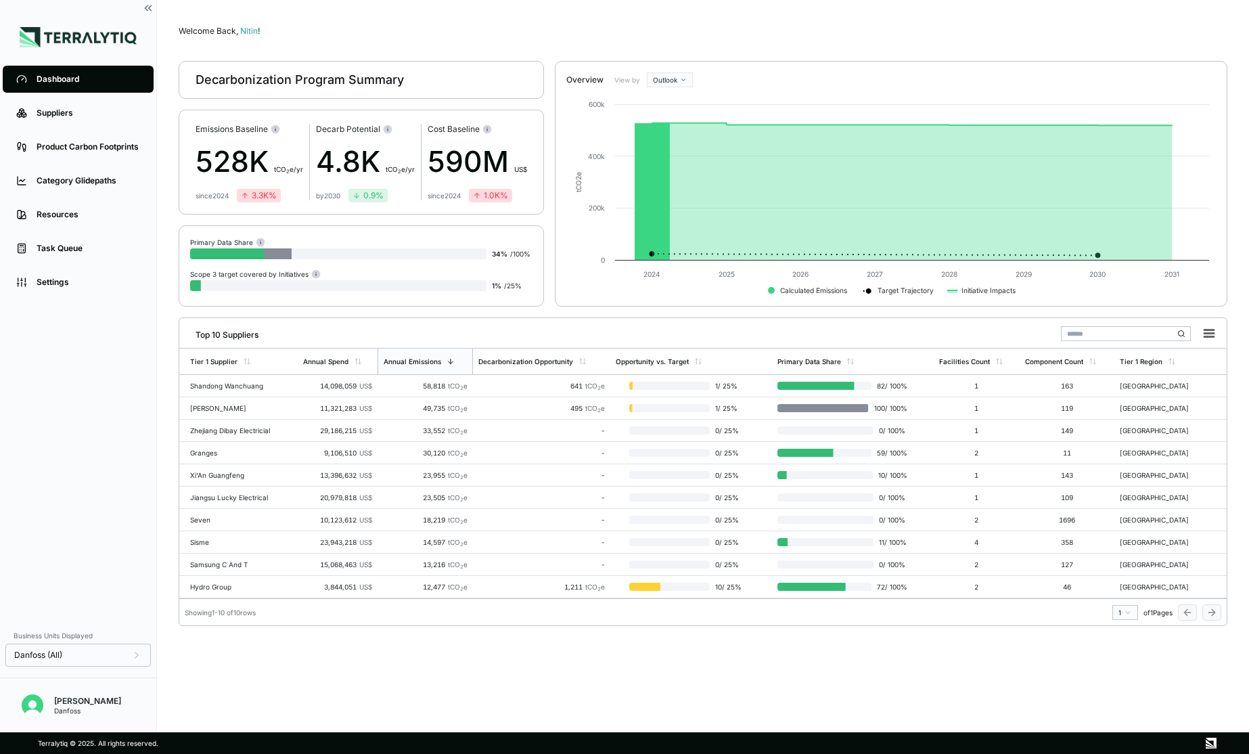  What do you see at coordinates (88, 282) in the screenshot?
I see `div: Settings` at bounding box center [88, 282].